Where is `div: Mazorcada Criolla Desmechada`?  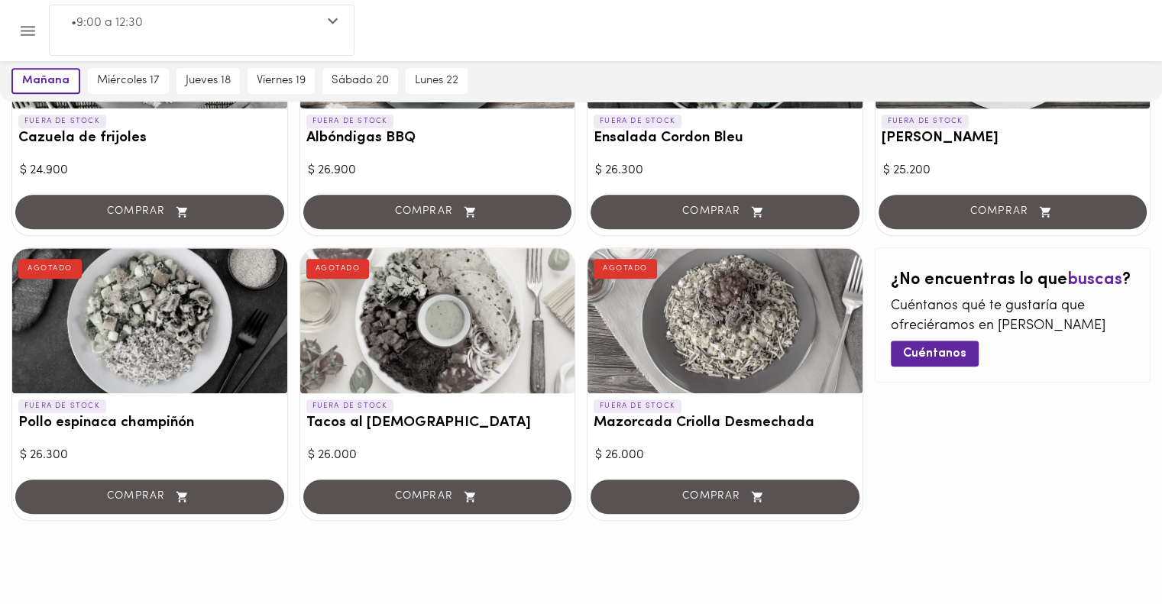
div: Mazorcada Criolla Desmechada is located at coordinates (725, 321).